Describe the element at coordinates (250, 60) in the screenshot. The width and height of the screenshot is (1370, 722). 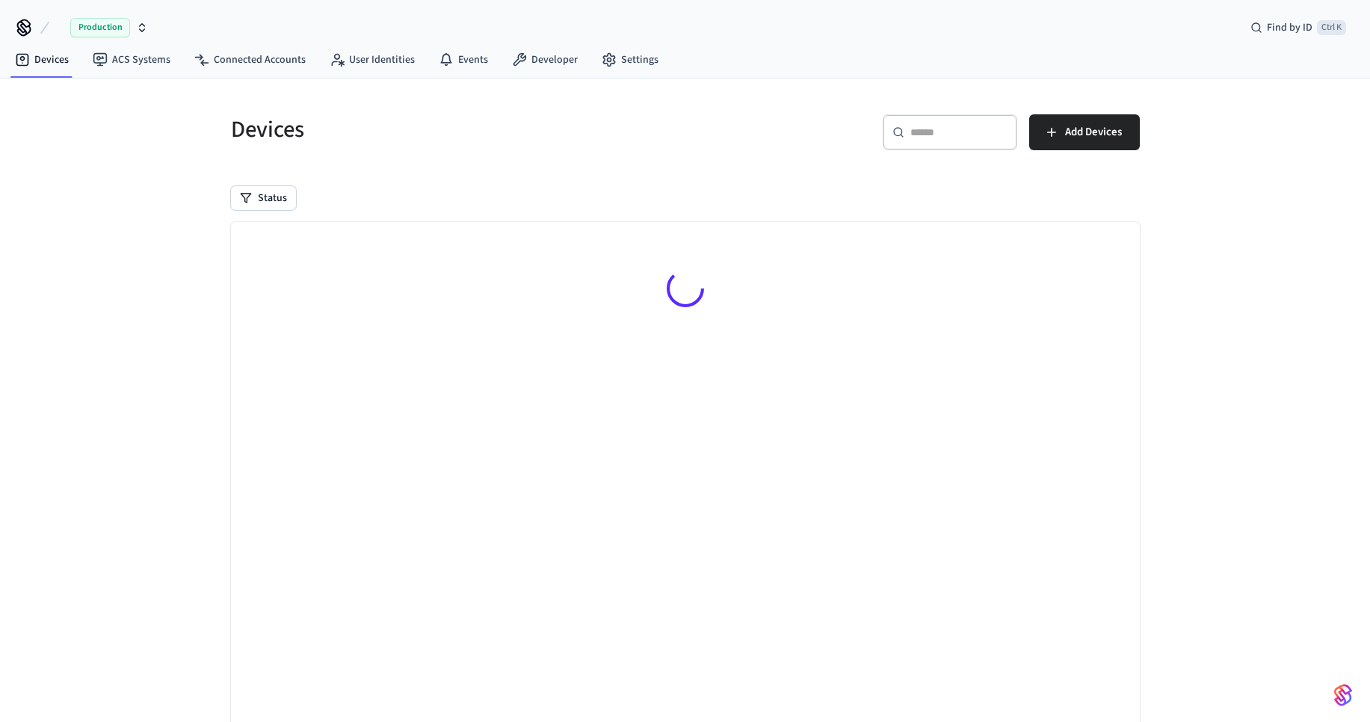
I see `a: Connected Accounts` at that location.